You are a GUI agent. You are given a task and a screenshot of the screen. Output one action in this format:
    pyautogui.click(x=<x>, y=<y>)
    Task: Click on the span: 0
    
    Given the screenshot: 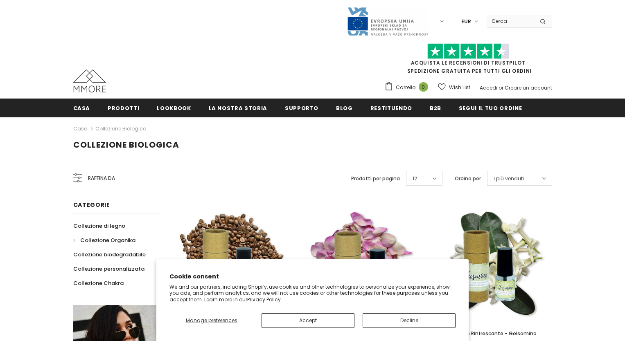 What is the action you would take?
    pyautogui.click(x=423, y=87)
    